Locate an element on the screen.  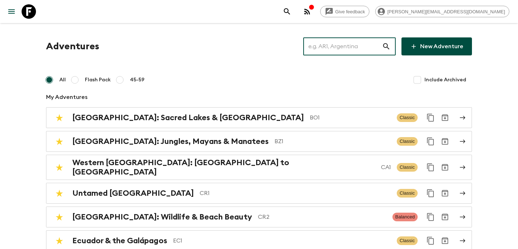
p: My Adventures is located at coordinates (259, 97).